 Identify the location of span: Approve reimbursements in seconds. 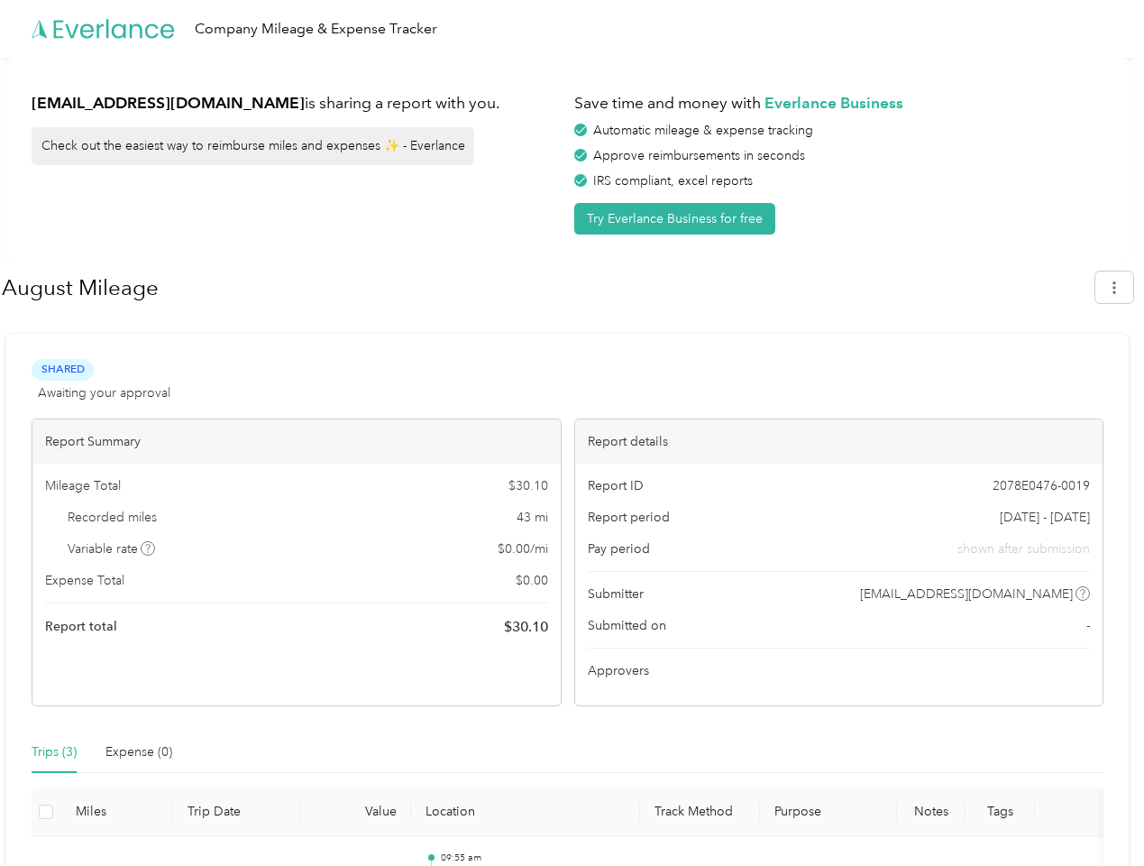
(699, 155).